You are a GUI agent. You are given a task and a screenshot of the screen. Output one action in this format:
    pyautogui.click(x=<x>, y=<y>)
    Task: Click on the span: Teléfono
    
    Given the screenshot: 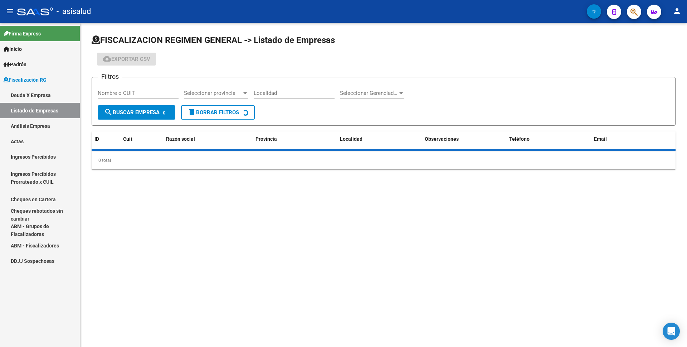 What is the action you would take?
    pyautogui.click(x=519, y=139)
    